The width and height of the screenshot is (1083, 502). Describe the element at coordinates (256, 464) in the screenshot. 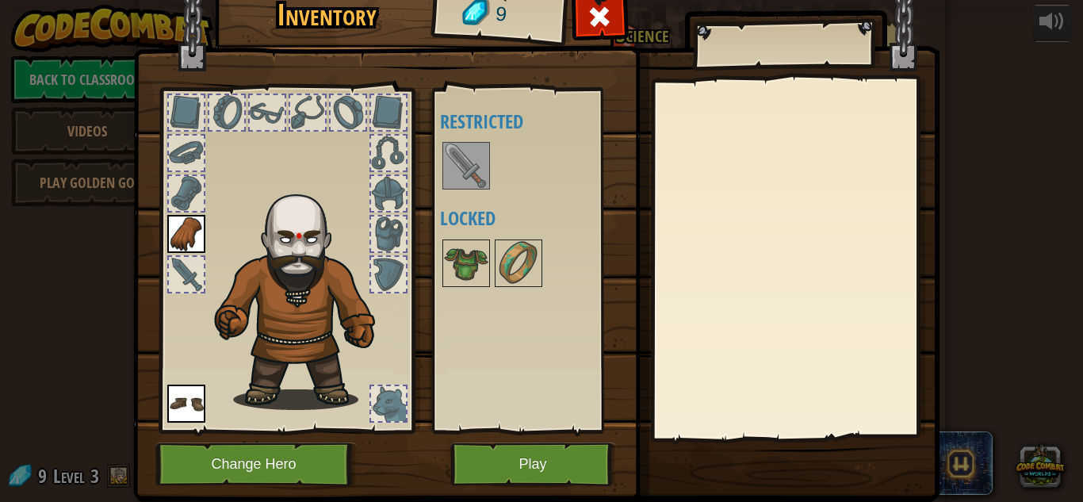

I see `button: Change Hero` at that location.